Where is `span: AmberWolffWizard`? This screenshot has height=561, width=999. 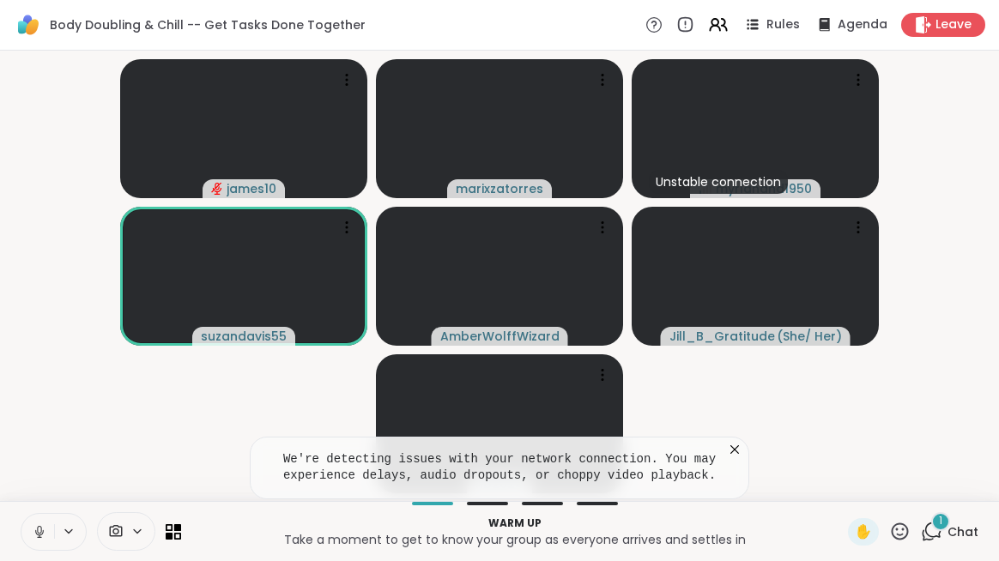
span: AmberWolffWizard is located at coordinates (499, 336).